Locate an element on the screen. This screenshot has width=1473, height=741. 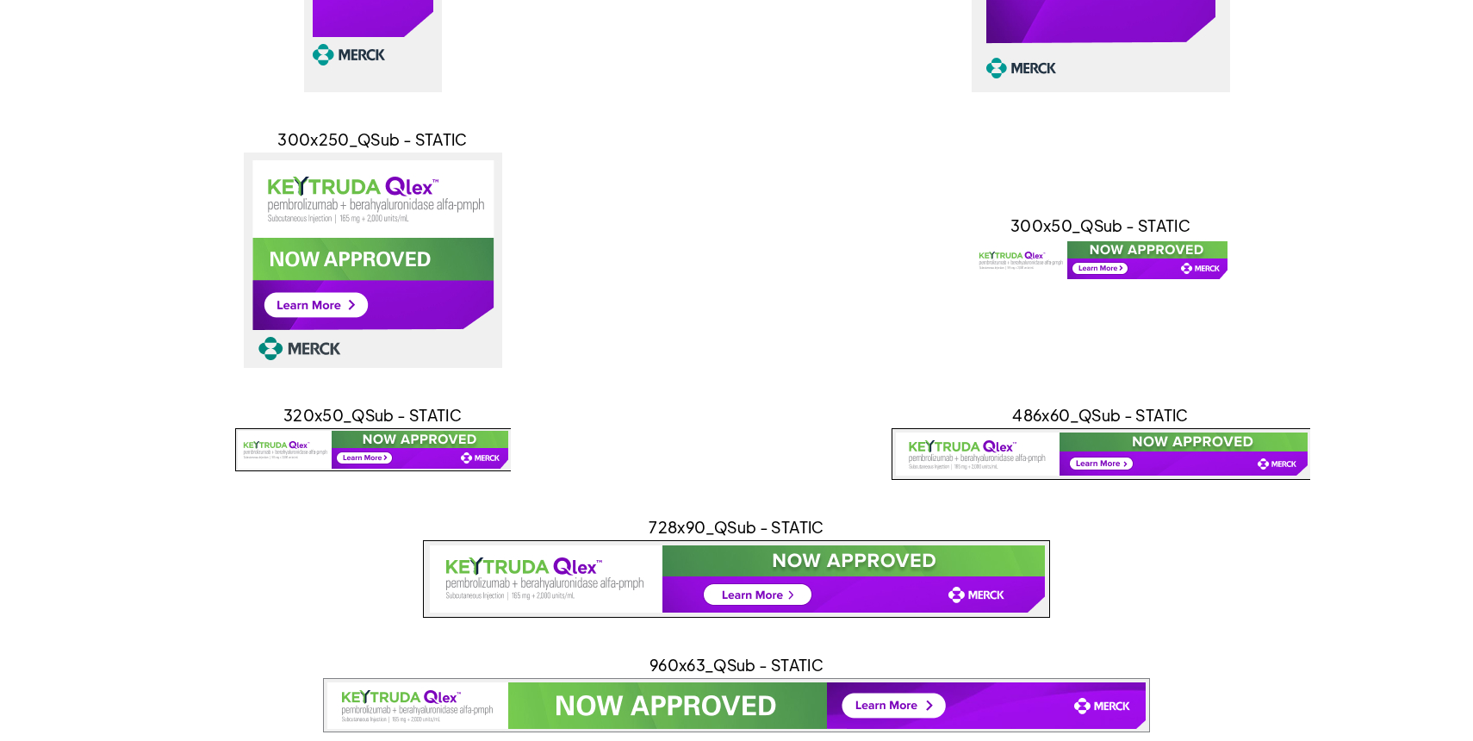
div: 300x250_QSub - STATIC is located at coordinates (372, 140).